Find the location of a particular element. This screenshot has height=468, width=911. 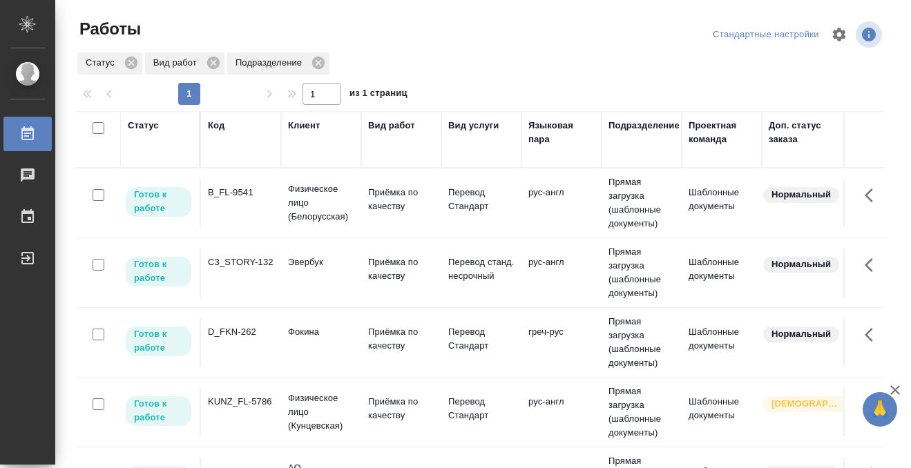

div: Доп. статус заказа is located at coordinates (804, 133).